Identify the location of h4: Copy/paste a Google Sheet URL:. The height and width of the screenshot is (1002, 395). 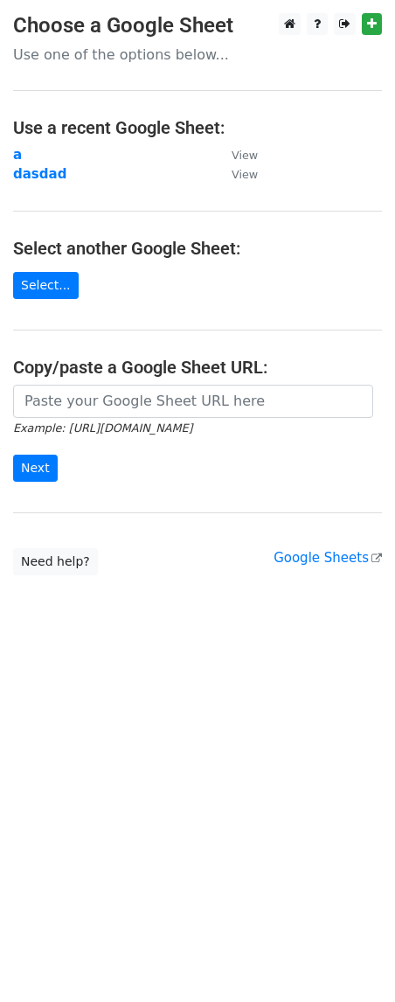
(198, 367).